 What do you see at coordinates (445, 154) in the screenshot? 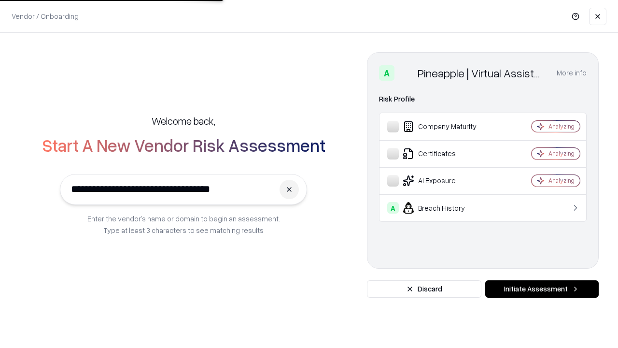
I see `div: Certificates` at bounding box center [445, 154].